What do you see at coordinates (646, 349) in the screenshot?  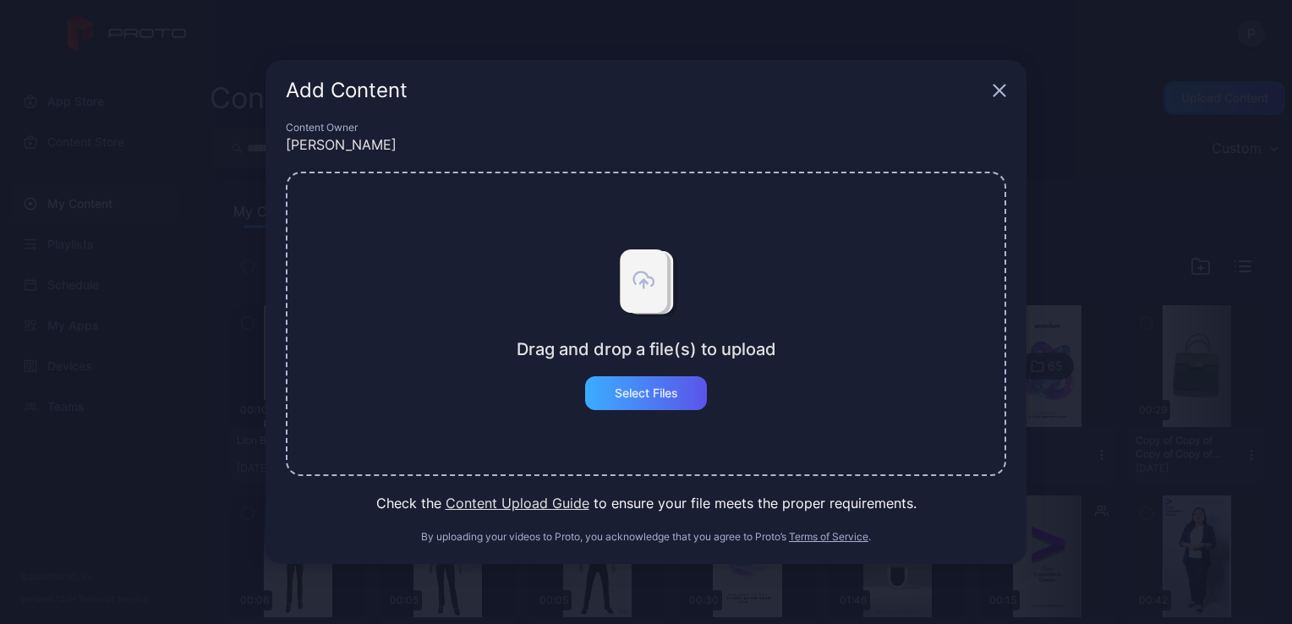 I see `div: Drag and drop a file(s) to upload` at bounding box center [646, 349].